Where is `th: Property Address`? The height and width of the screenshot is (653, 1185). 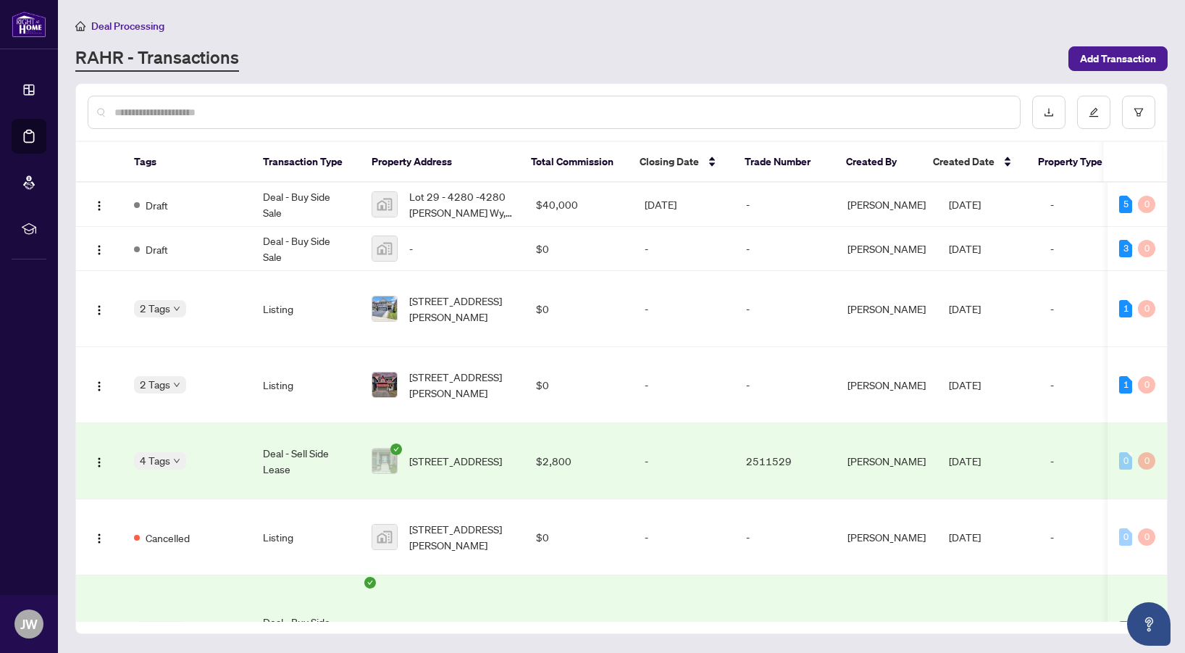
th: Property Address is located at coordinates (440, 162).